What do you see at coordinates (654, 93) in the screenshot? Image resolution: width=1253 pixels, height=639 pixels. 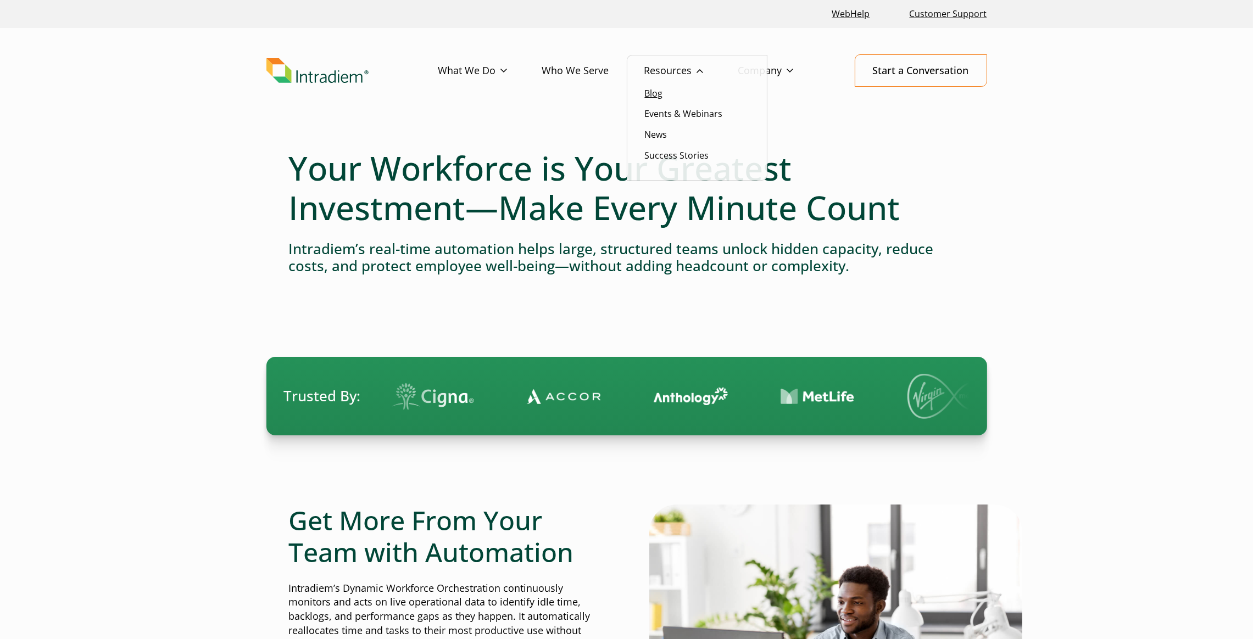 I see `a: Blog` at bounding box center [654, 93].